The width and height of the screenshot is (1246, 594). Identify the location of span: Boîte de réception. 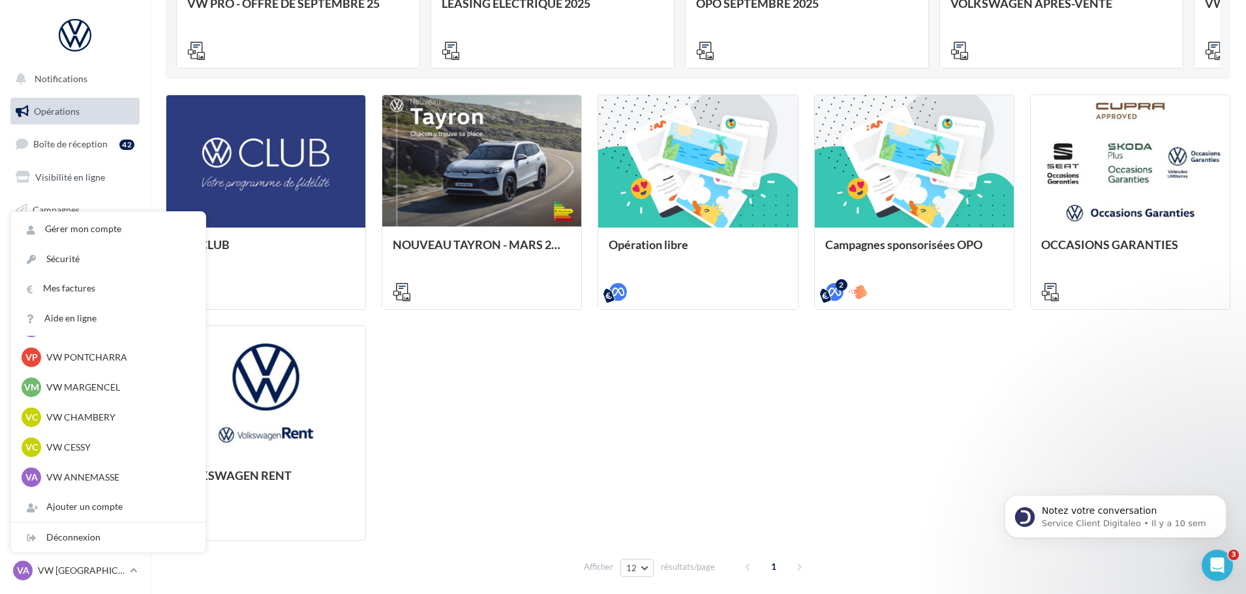
(70, 144).